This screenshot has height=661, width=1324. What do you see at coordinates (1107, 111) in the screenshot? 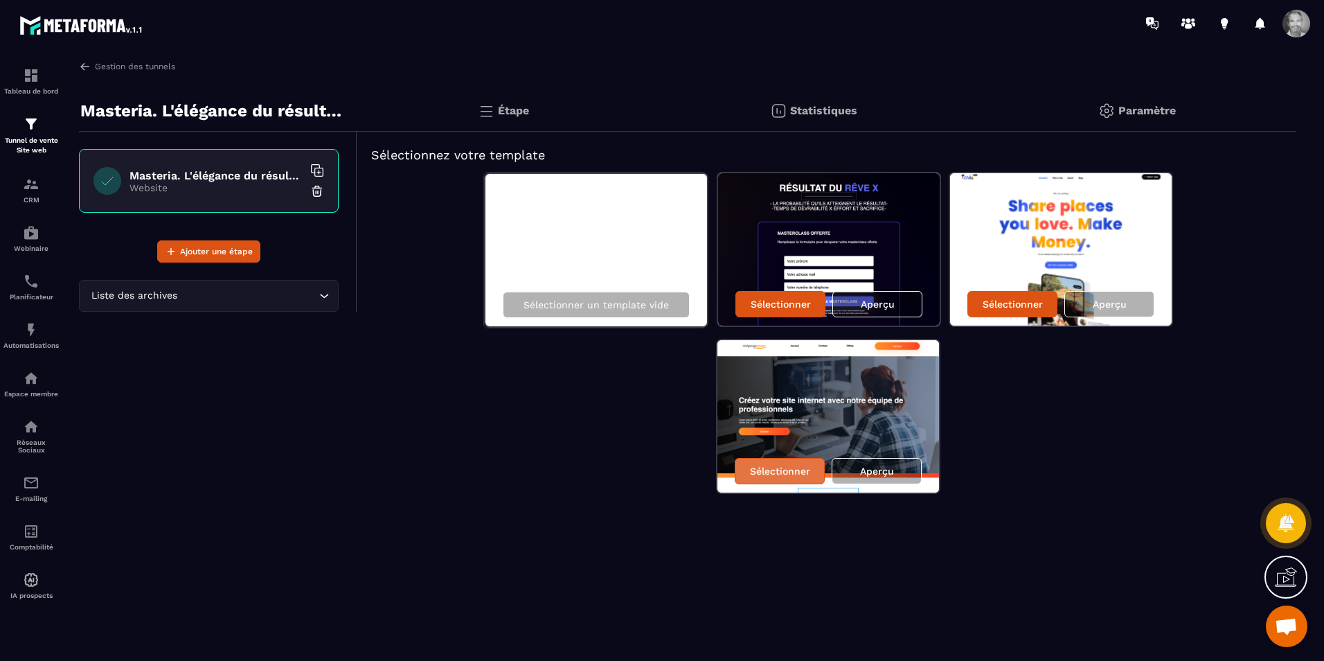
I see `img: setting-gr.5f69749f.svg` at bounding box center [1107, 111].